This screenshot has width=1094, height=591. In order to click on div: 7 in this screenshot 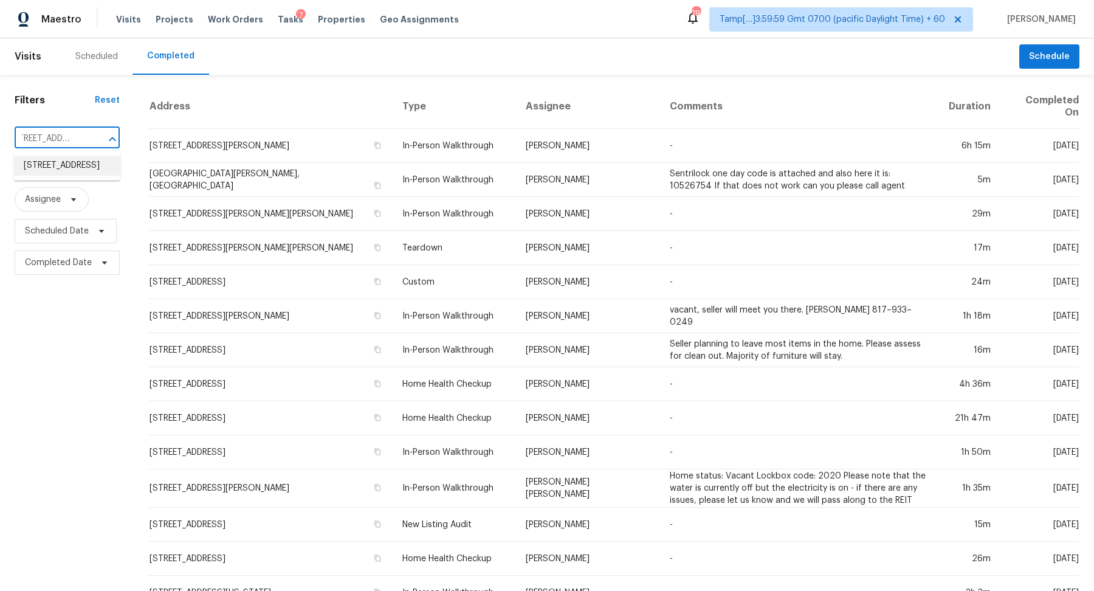, I will do `click(301, 15)`.